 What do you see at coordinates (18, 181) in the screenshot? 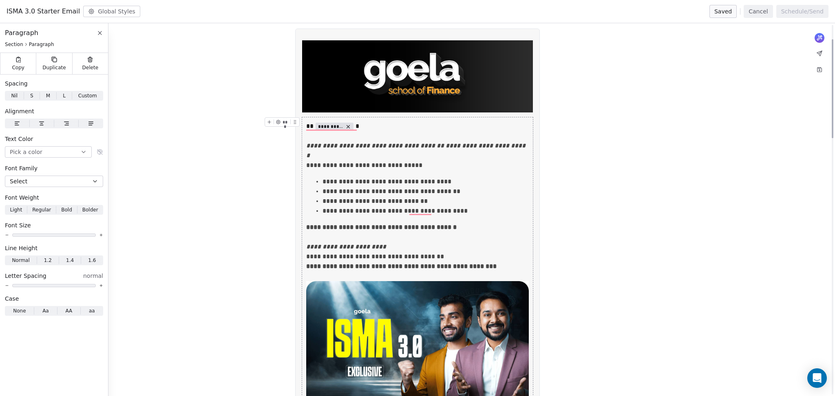
I see `span: Select` at bounding box center [18, 181].